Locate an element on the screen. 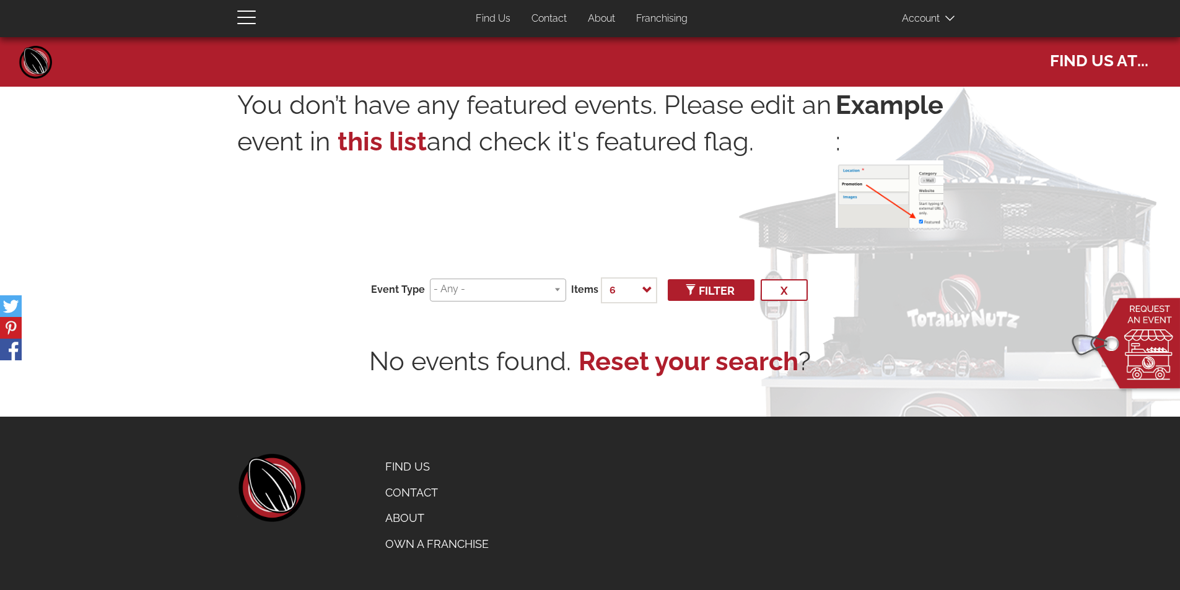 Image resolution: width=1180 pixels, height=590 pixels. p: You don’t have any featured events. Please edit an event in and check it's featured flag. is located at coordinates (536, 154).